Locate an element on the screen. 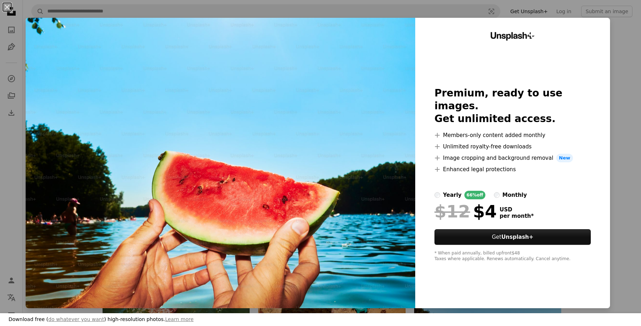 This screenshot has height=326, width=641. li: Members-only content added monthly is located at coordinates (512, 135).